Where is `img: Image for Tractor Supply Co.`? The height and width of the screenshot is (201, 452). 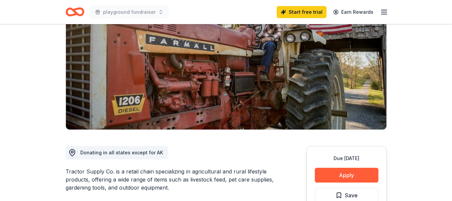
img: Image for Tractor Supply Co. is located at coordinates (226, 65).